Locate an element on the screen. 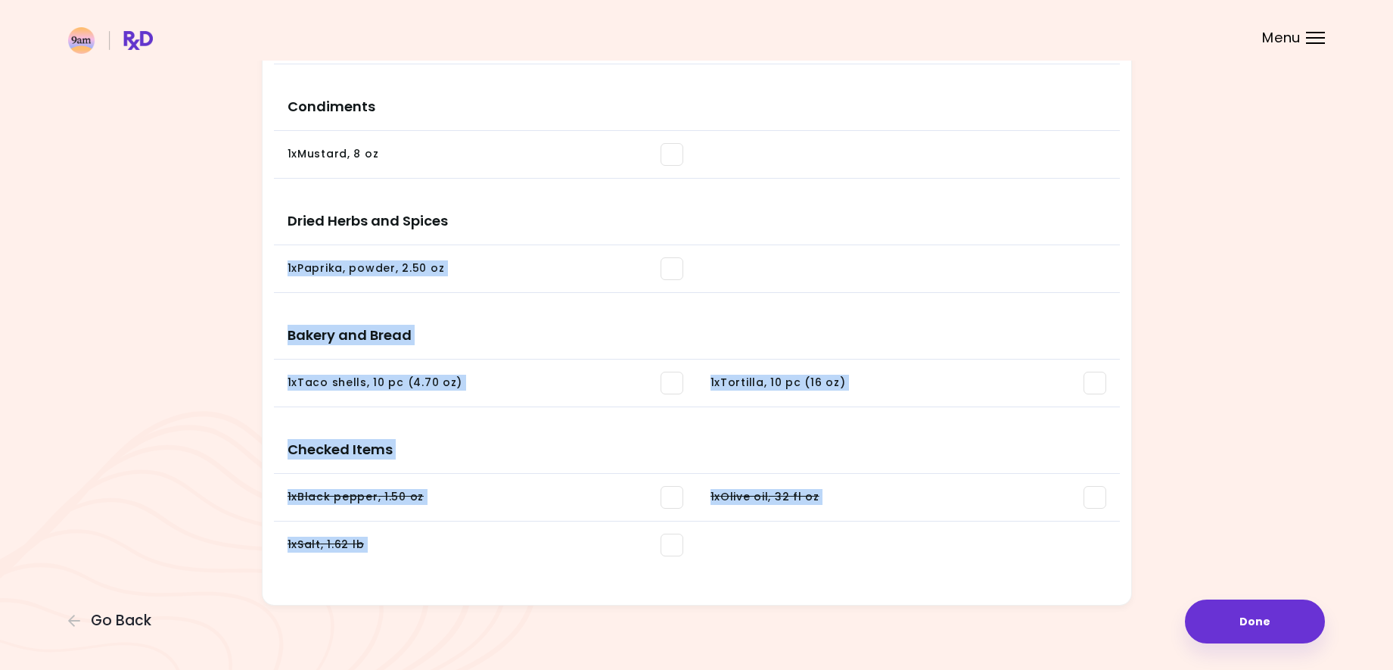  div: 1 x Tortilla , 10 pc (16 oz) is located at coordinates (778, 383).